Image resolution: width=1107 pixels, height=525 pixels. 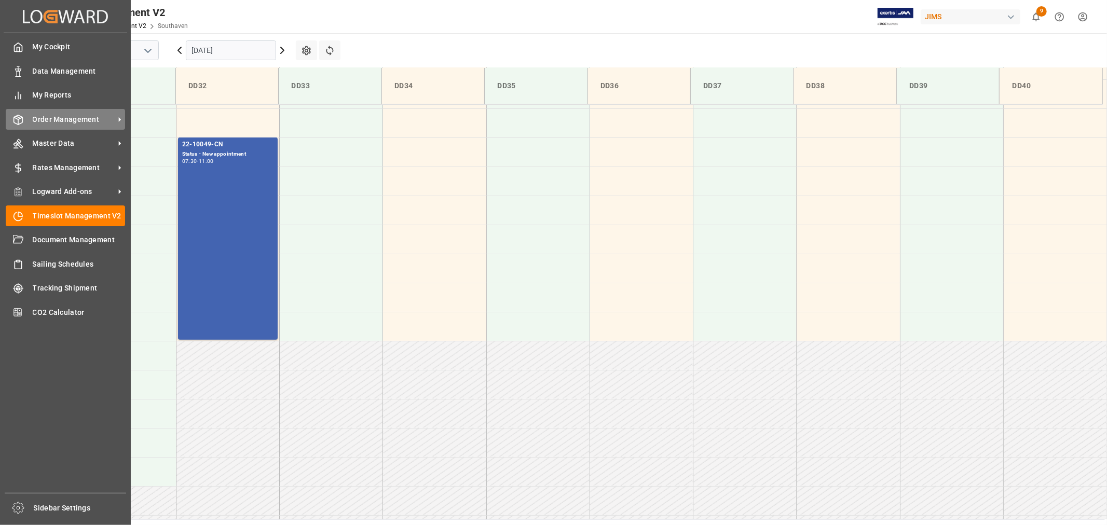 What do you see at coordinates (65, 240) in the screenshot?
I see `a: Document Management` at bounding box center [65, 240].